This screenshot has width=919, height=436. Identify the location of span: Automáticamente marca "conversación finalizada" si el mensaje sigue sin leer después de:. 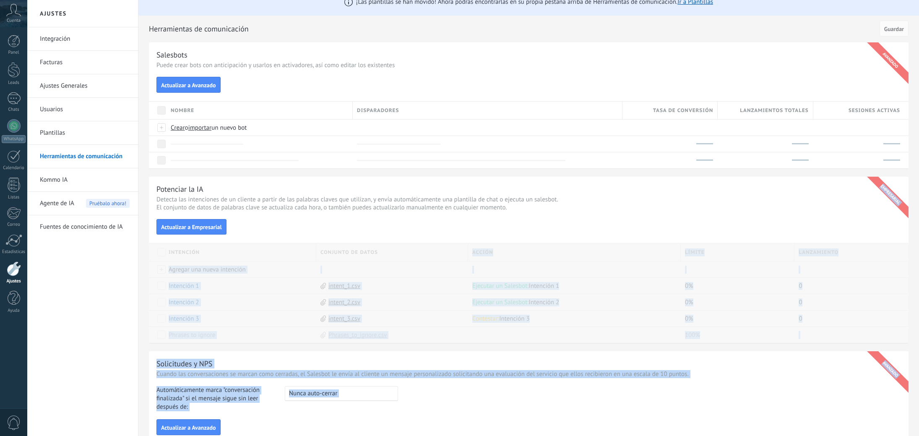
(217, 398).